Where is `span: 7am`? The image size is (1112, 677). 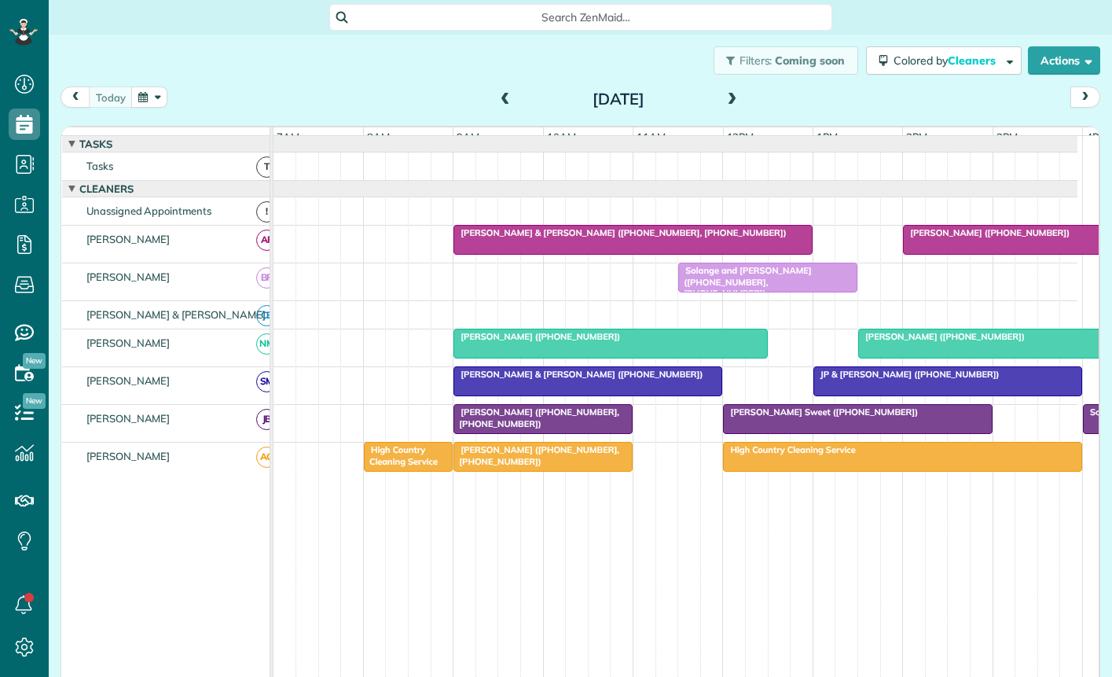
span: 7am is located at coordinates (288, 137).